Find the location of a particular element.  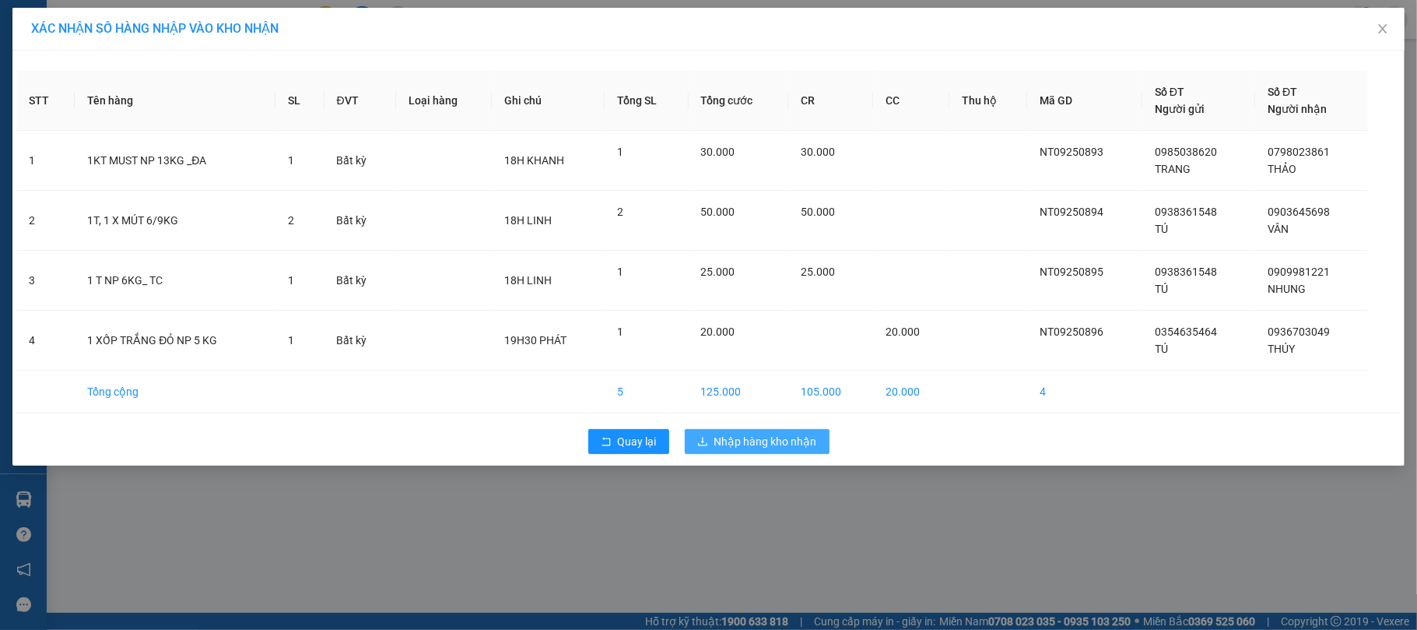

span: TRANG is located at coordinates (1173, 169).